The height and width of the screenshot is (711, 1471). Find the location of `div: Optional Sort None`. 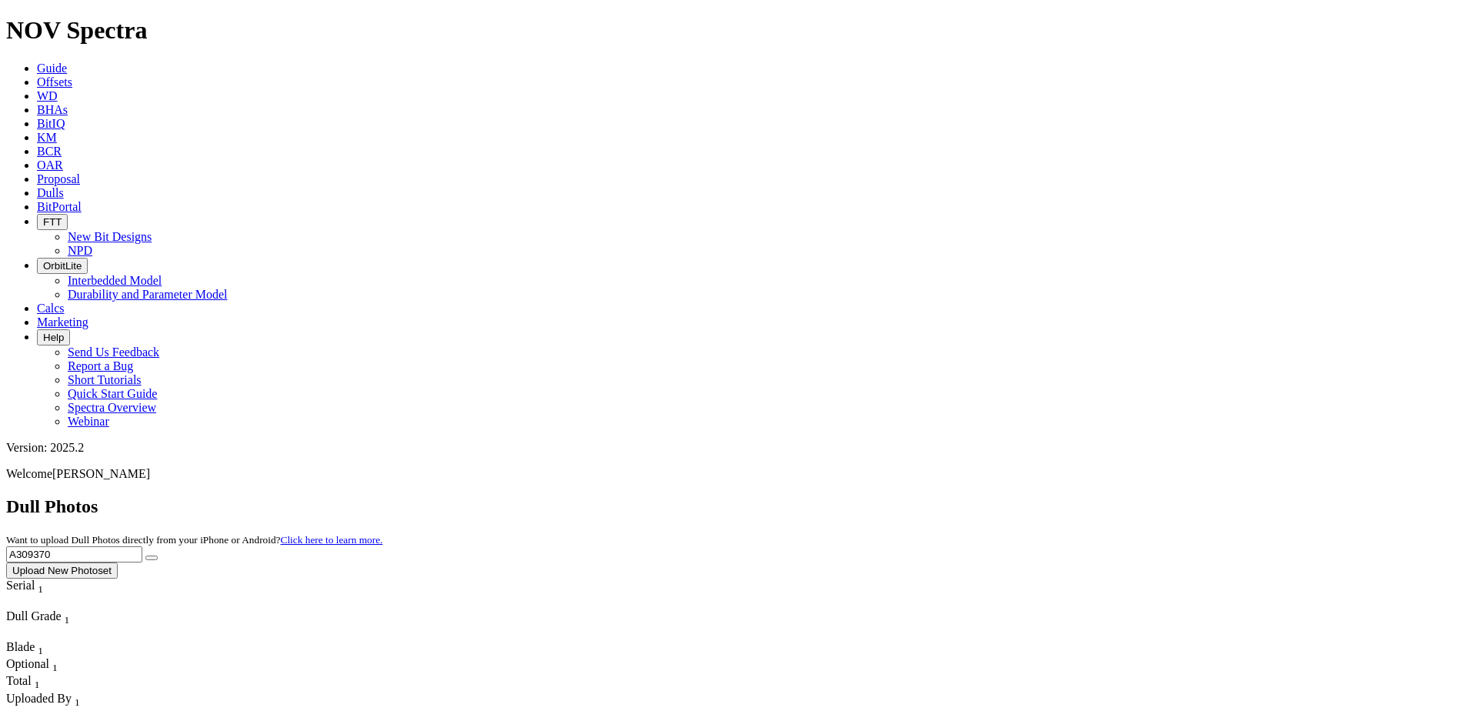

div: Optional Sort None is located at coordinates (33, 666).